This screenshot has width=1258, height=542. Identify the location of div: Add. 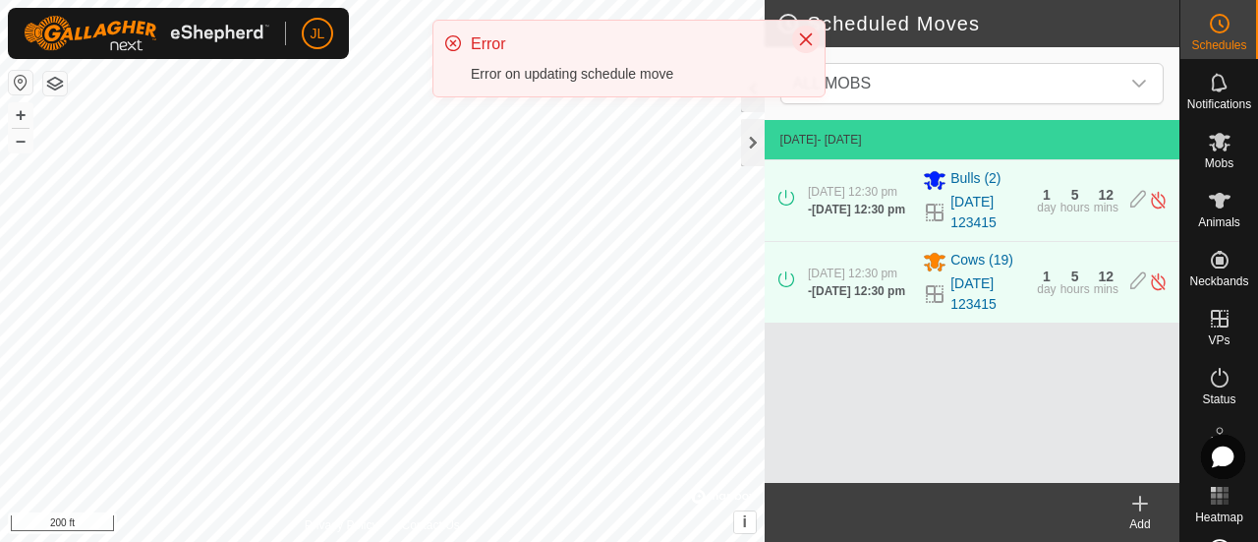
(1140, 524).